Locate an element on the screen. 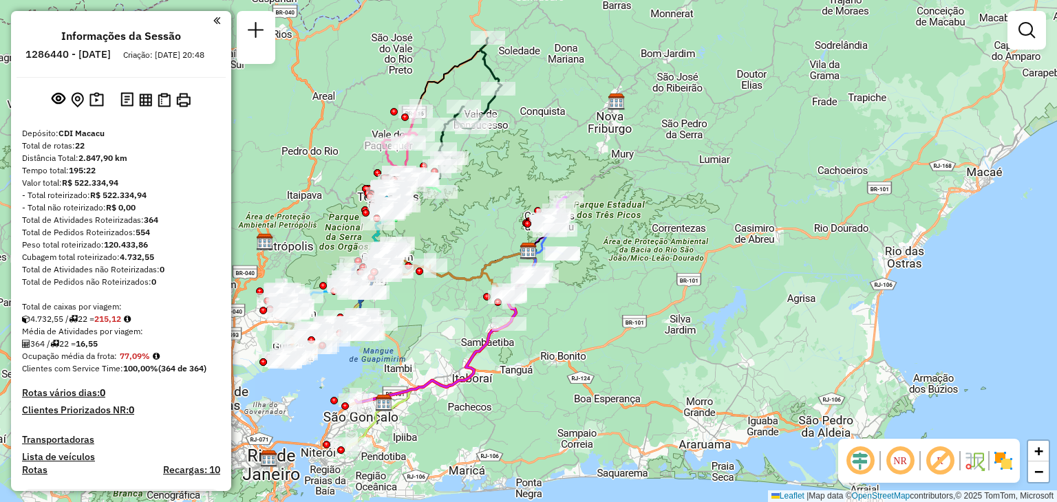 Image resolution: width=1057 pixels, height=502 pixels. span: Exibir rótulo is located at coordinates (940, 461).